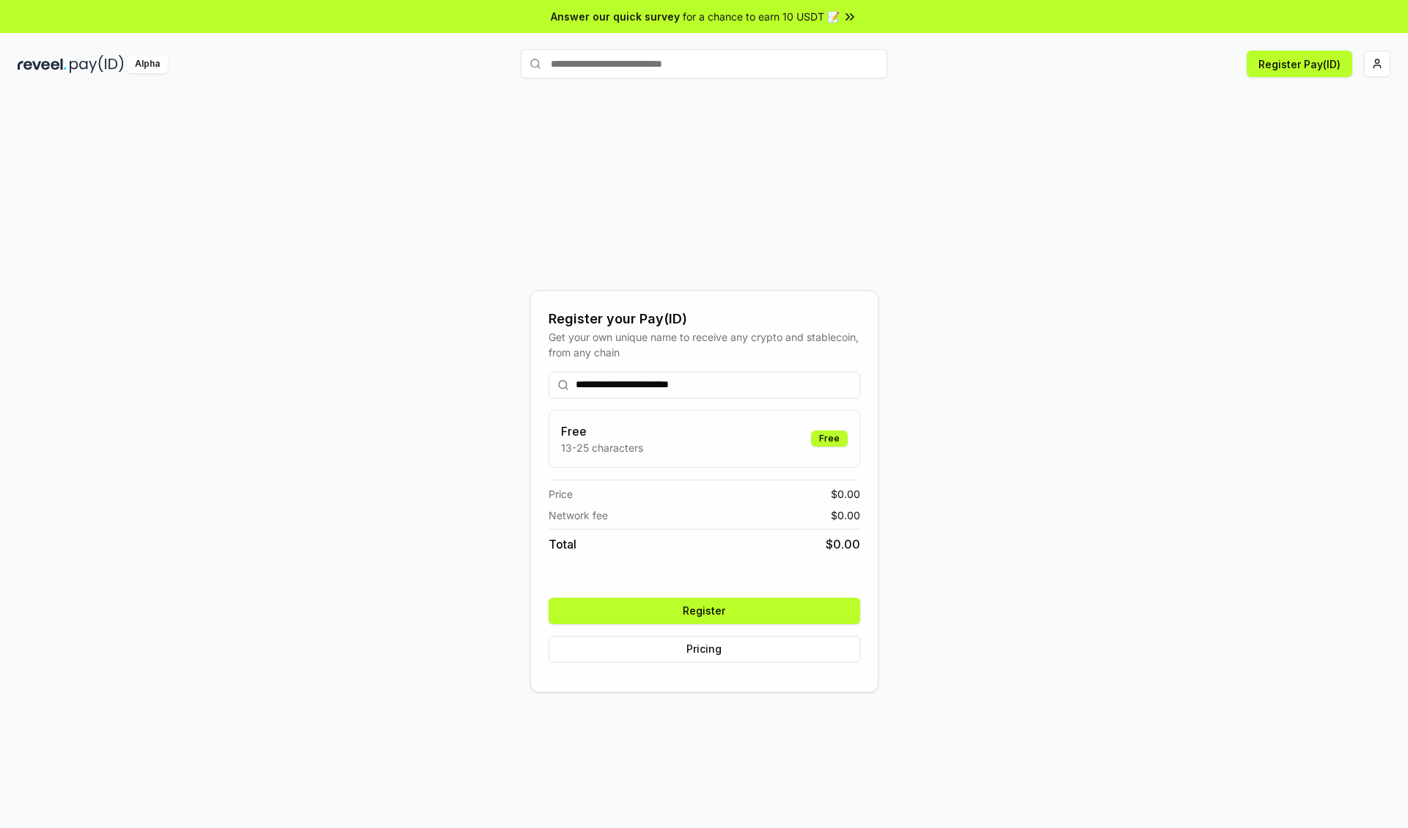 The height and width of the screenshot is (828, 1408). I want to click on span: Answer our quick survey, so click(615, 16).